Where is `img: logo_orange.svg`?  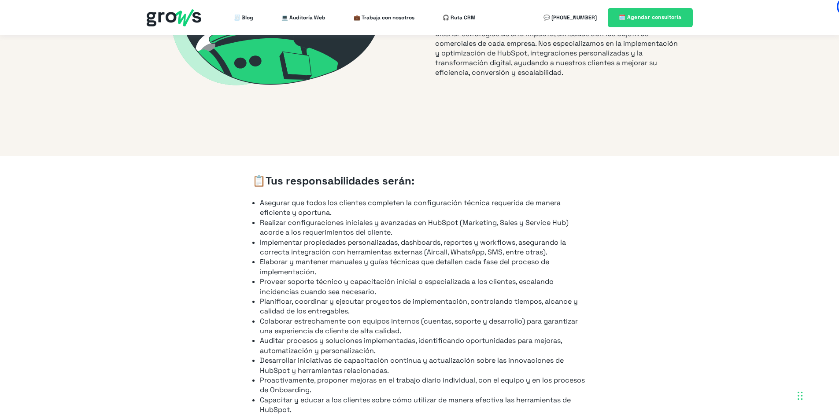
img: logo_orange.svg is located at coordinates (18, 18).